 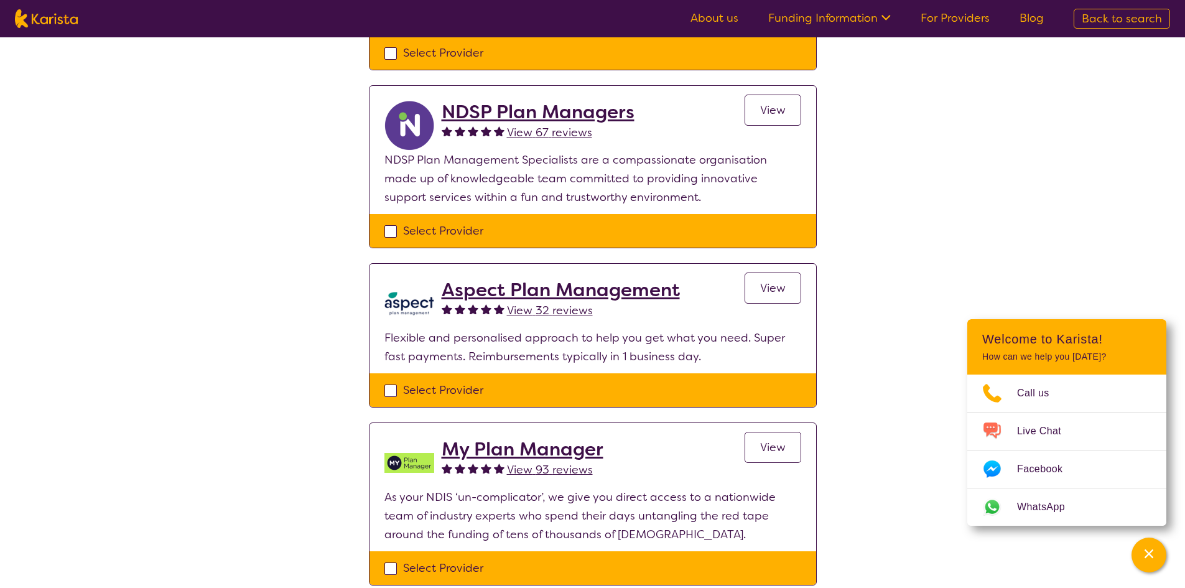 I want to click on button: Channel Menu, so click(x=1149, y=555).